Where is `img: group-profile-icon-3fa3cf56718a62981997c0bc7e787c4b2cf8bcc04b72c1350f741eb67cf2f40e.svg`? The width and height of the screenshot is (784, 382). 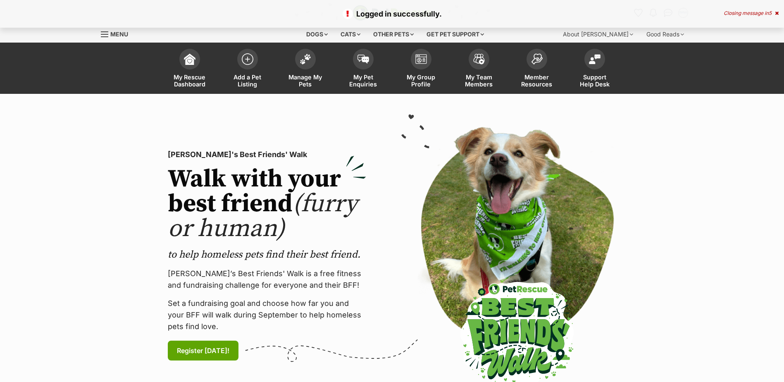
img: group-profile-icon-3fa3cf56718a62981997c0bc7e787c4b2cf8bcc04b72c1350f741eb67cf2f40e.svg is located at coordinates (421, 59).